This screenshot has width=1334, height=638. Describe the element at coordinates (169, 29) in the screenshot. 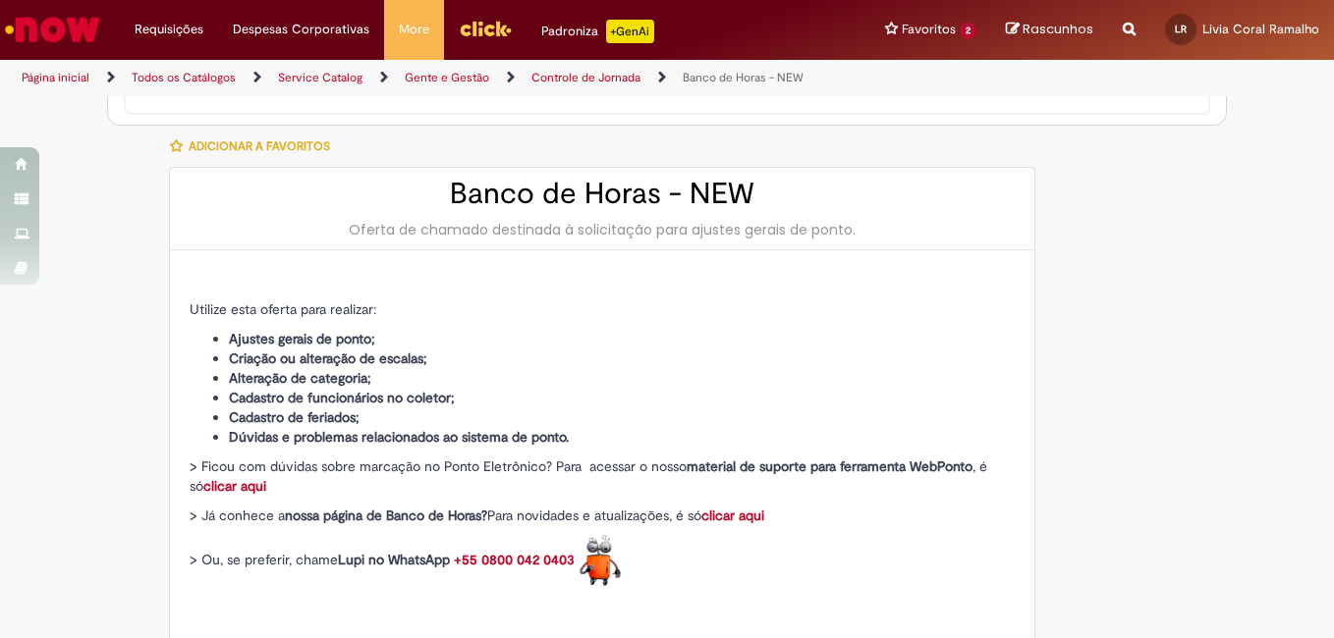

I see `span: Requisições` at that location.